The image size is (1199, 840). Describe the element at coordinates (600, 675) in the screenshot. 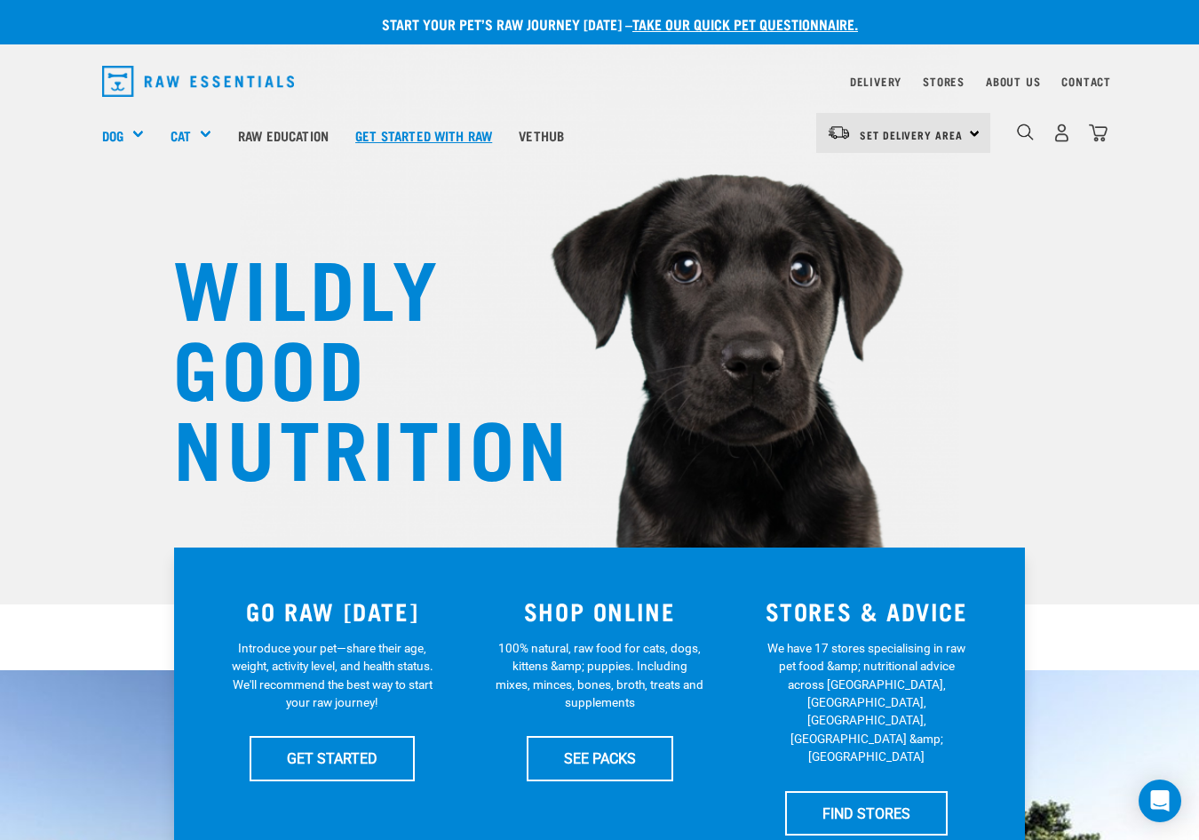

I see `p: 100% natural, raw food for cats, dogs, kittens &amp; puppies. Including mixes, minces, bones, bro...` at that location.